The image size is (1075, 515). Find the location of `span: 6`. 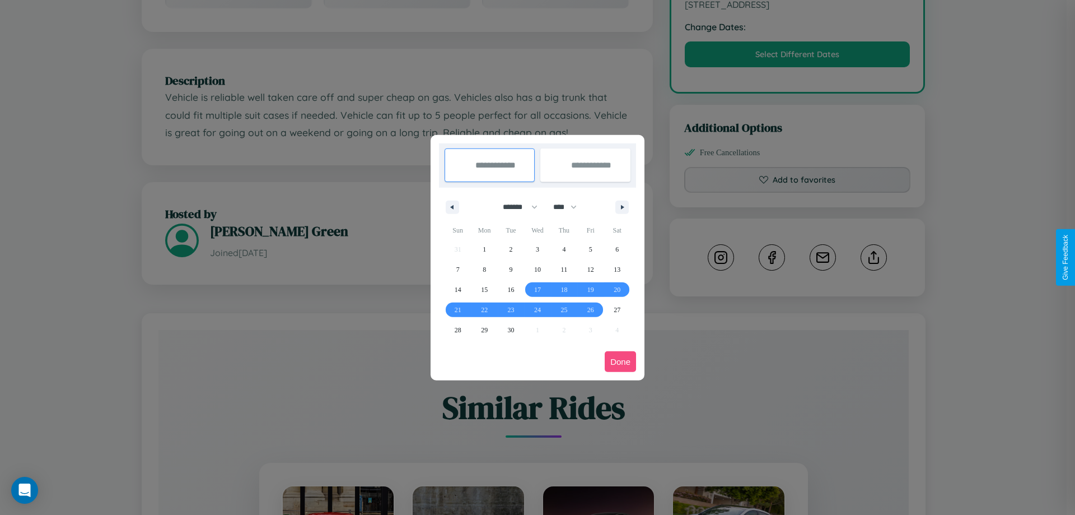

span: 6 is located at coordinates (617, 249).